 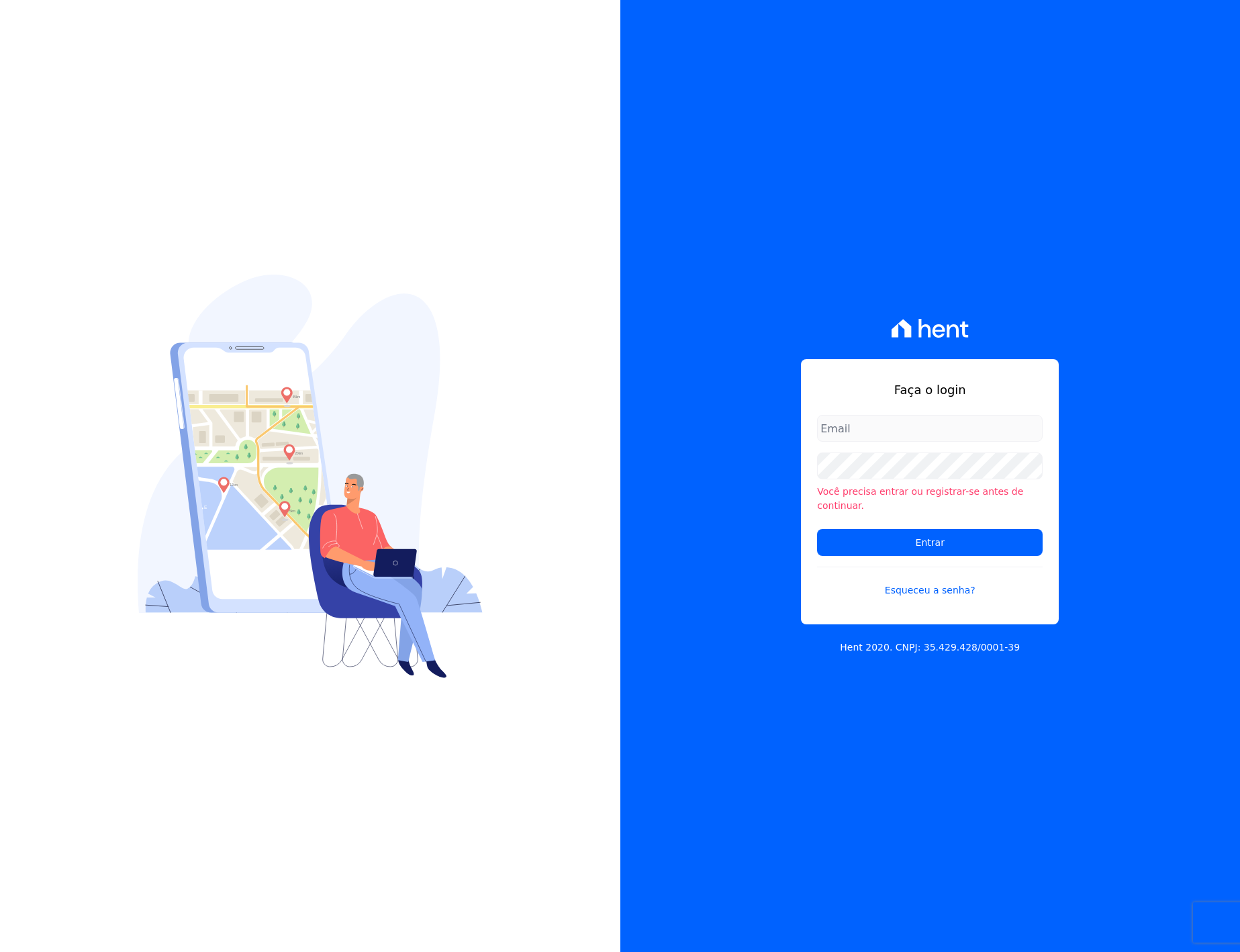 I want to click on li: Você precisa entrar ou registrar-se antes de continuar., so click(x=930, y=499).